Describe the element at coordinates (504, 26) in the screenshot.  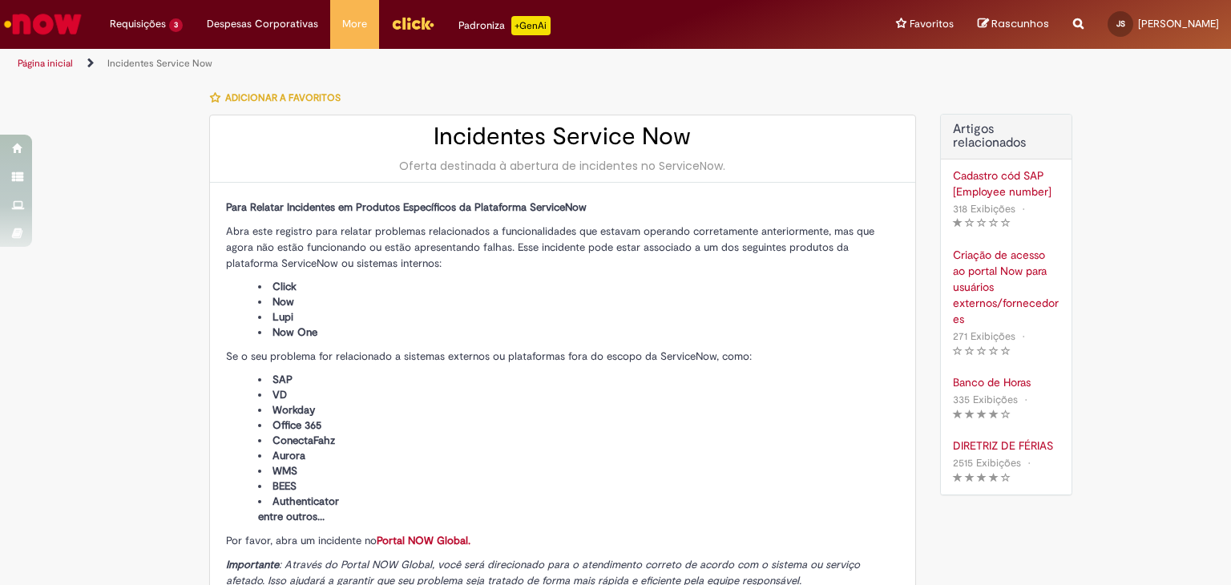
I see `div: Padroniza` at that location.